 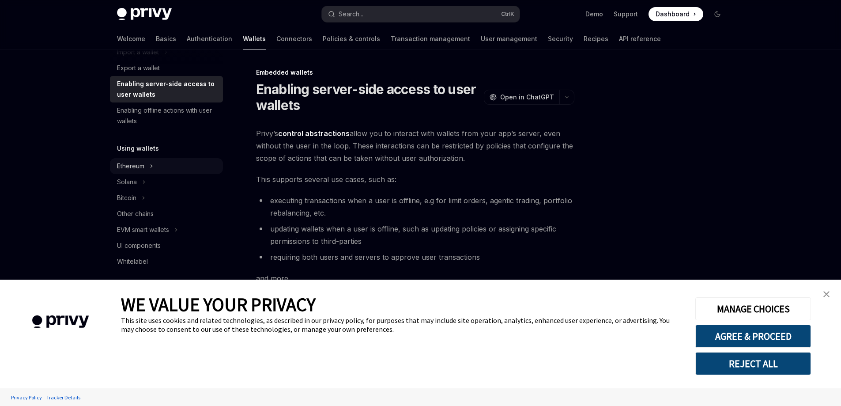 What do you see at coordinates (717, 14) in the screenshot?
I see `button: Toggle dark mode` at bounding box center [717, 14].